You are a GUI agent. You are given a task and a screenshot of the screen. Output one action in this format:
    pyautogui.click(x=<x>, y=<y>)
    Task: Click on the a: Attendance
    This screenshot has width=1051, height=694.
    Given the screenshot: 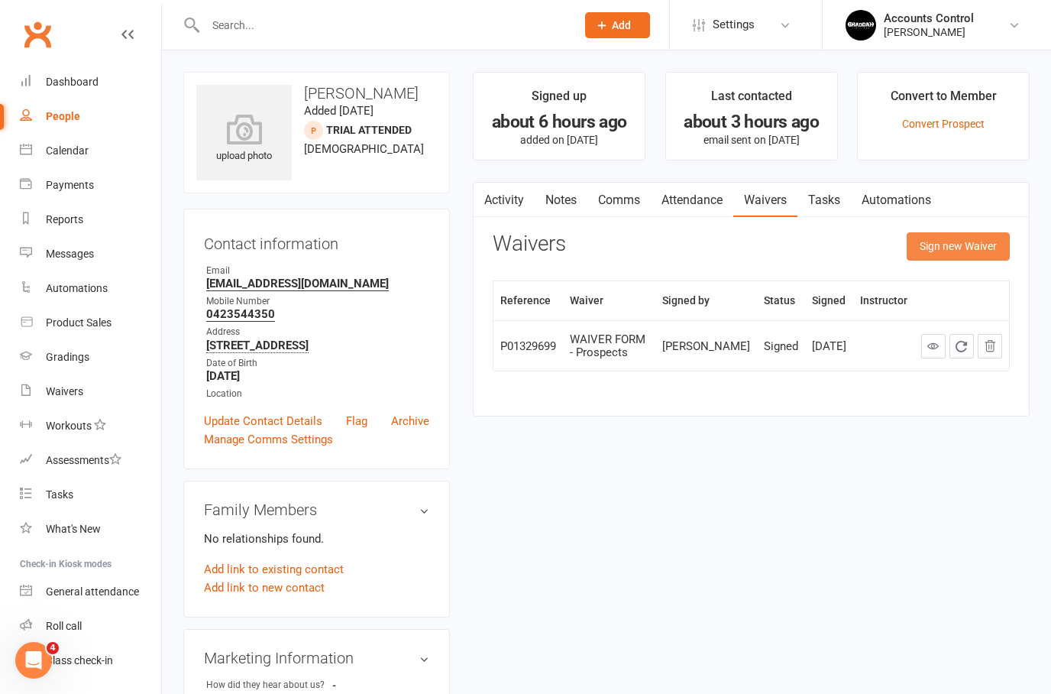 What is the action you would take?
    pyautogui.click(x=692, y=200)
    